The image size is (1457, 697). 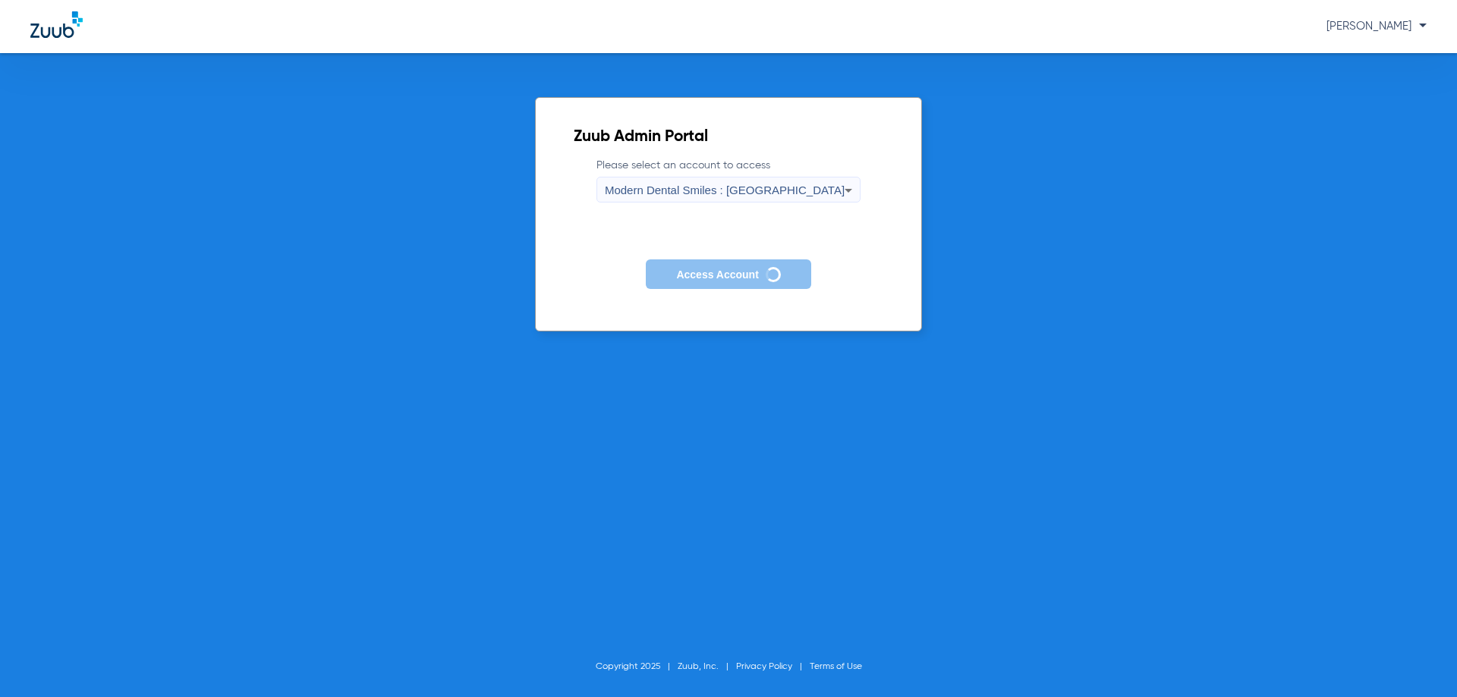 What do you see at coordinates (728, 137) in the screenshot?
I see `h2: Zuub Admin Portal` at bounding box center [728, 137].